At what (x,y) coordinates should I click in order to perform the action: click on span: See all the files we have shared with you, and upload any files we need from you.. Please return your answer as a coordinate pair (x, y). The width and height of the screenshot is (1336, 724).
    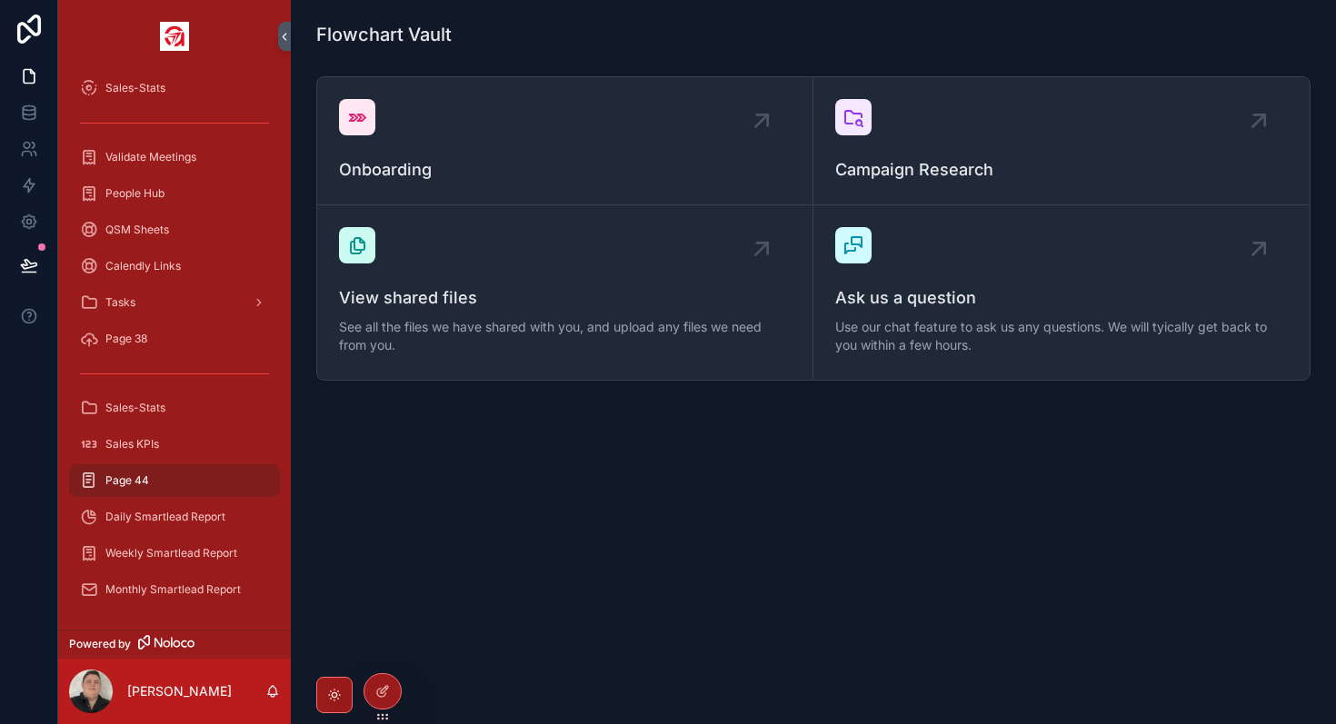
    Looking at the image, I should click on (564, 336).